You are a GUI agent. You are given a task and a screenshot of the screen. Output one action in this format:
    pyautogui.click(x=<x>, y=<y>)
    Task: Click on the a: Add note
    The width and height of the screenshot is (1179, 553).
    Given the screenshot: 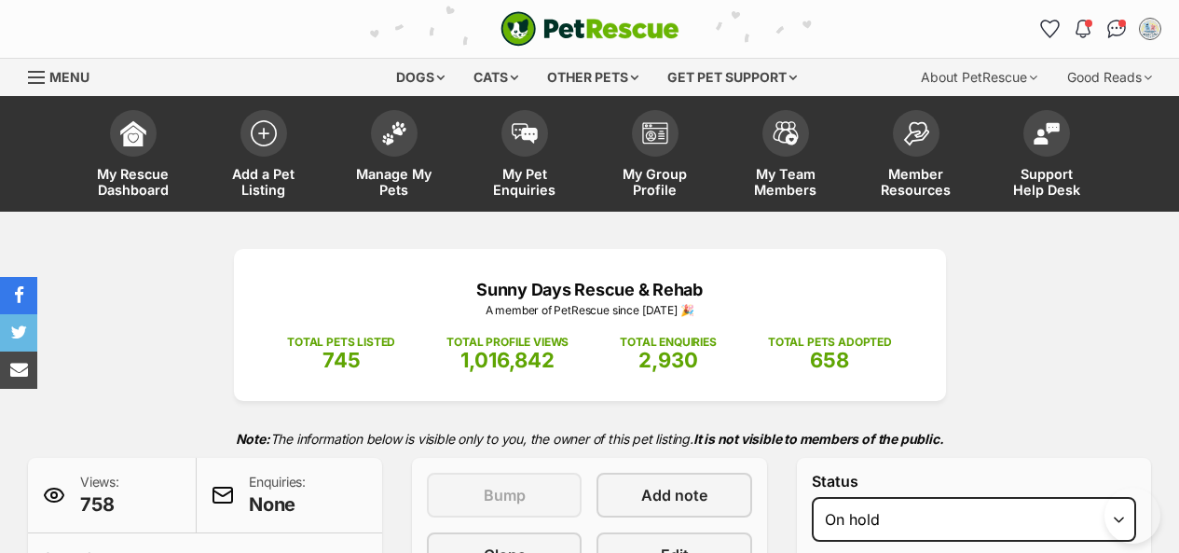 What is the action you would take?
    pyautogui.click(x=674, y=495)
    